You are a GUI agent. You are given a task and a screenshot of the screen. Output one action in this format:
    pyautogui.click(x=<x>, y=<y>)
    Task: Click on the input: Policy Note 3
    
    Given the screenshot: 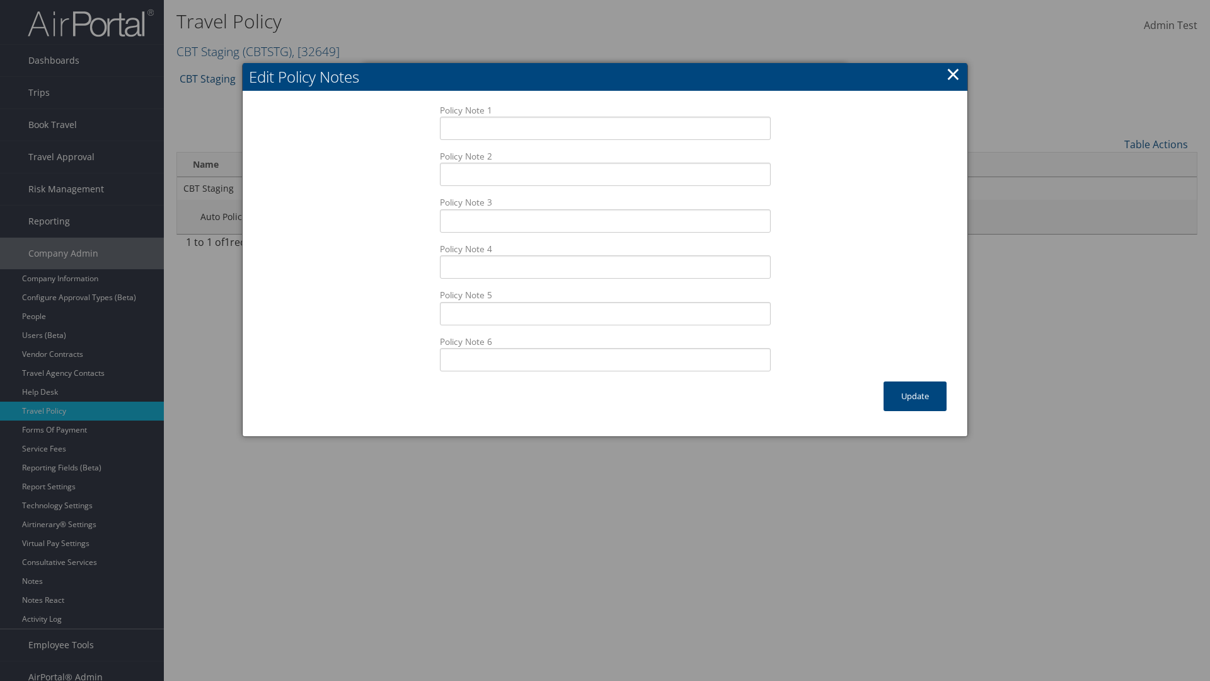 What is the action you would take?
    pyautogui.click(x=605, y=221)
    